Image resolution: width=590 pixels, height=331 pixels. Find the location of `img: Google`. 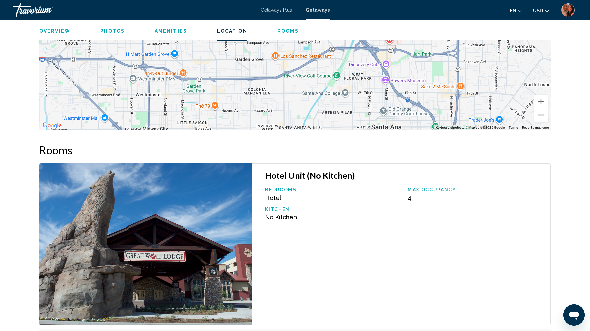

img: Google is located at coordinates (52, 125).